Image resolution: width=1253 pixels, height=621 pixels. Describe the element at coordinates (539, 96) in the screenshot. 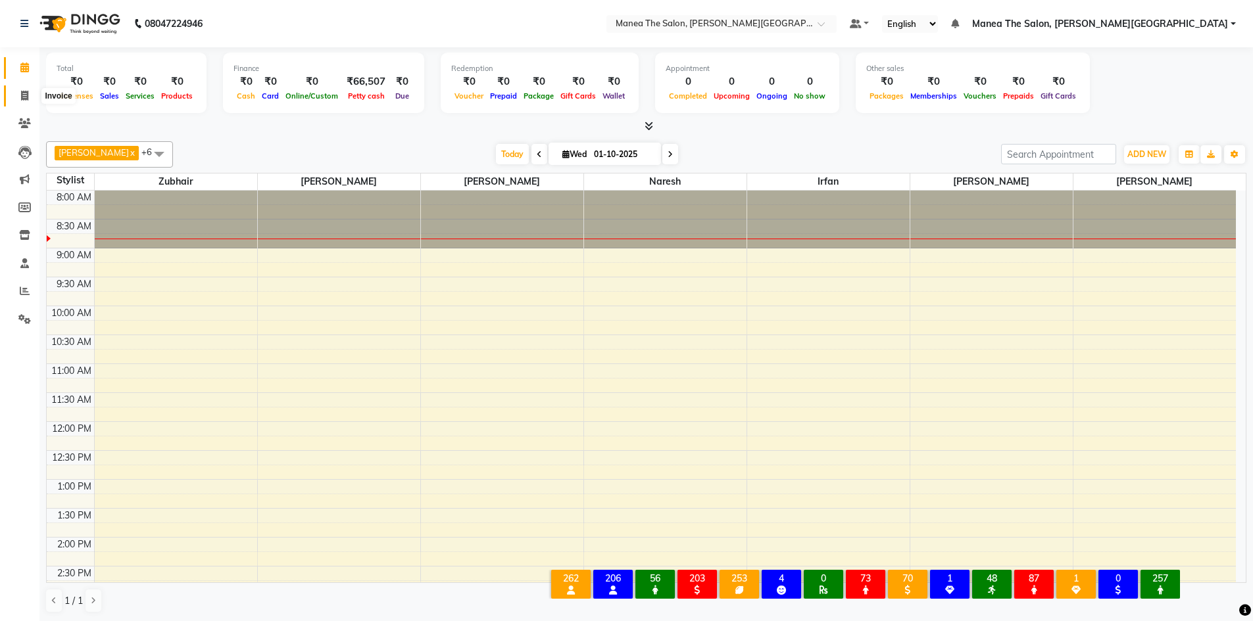

I see `span: Package` at that location.